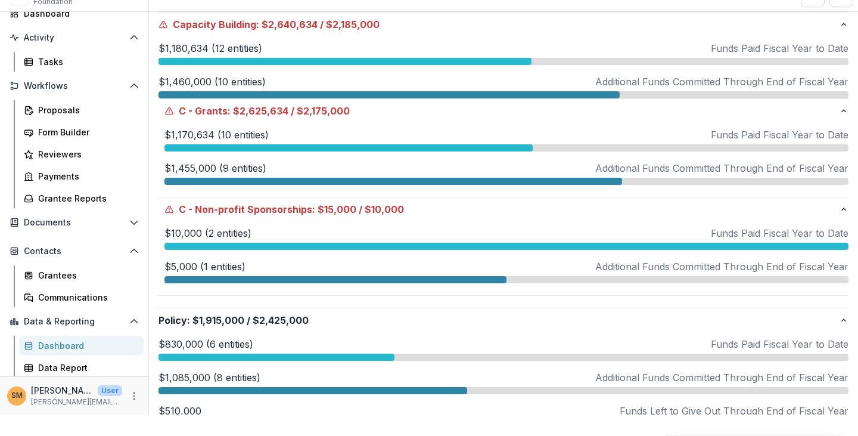 This screenshot has height=436, width=858. What do you see at coordinates (74, 38) in the screenshot?
I see `span: Activity` at bounding box center [74, 38].